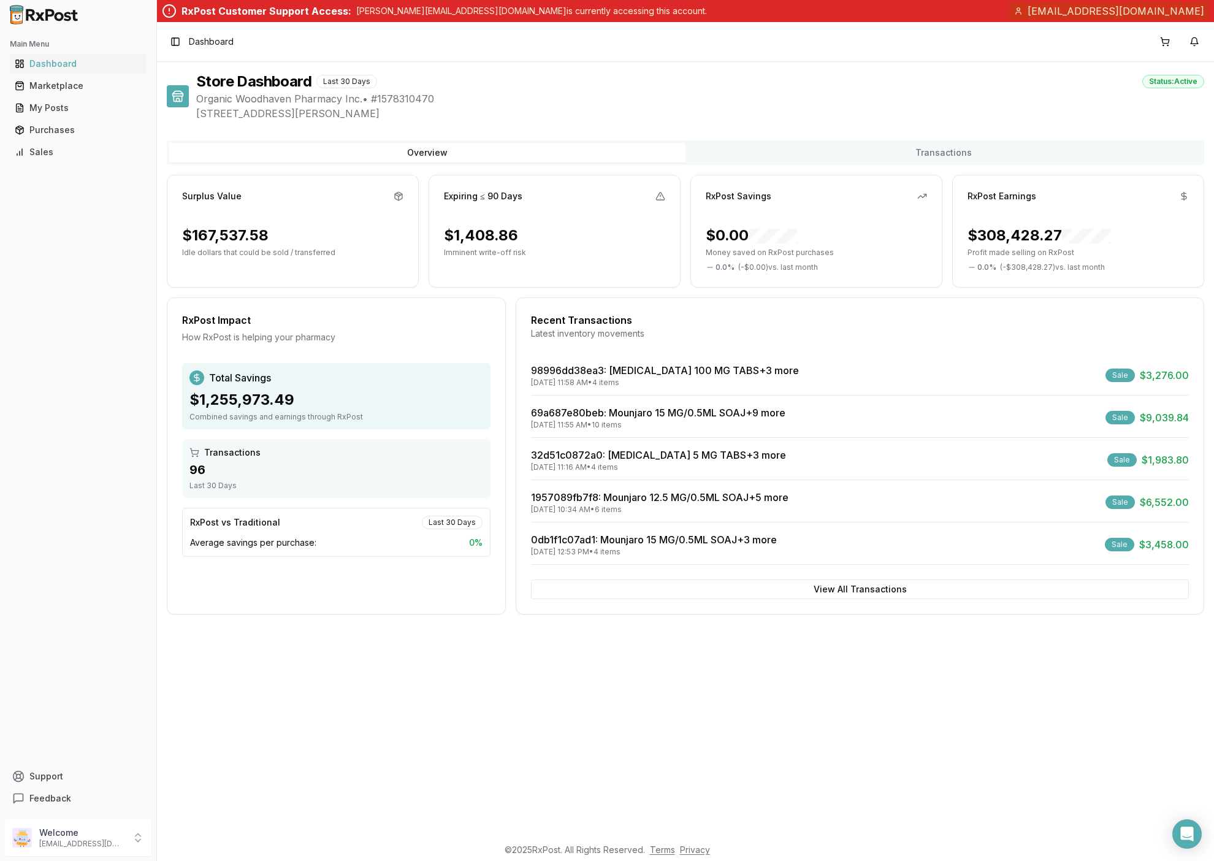 This screenshot has width=1214, height=861. I want to click on div: $1,255,973.49, so click(336, 400).